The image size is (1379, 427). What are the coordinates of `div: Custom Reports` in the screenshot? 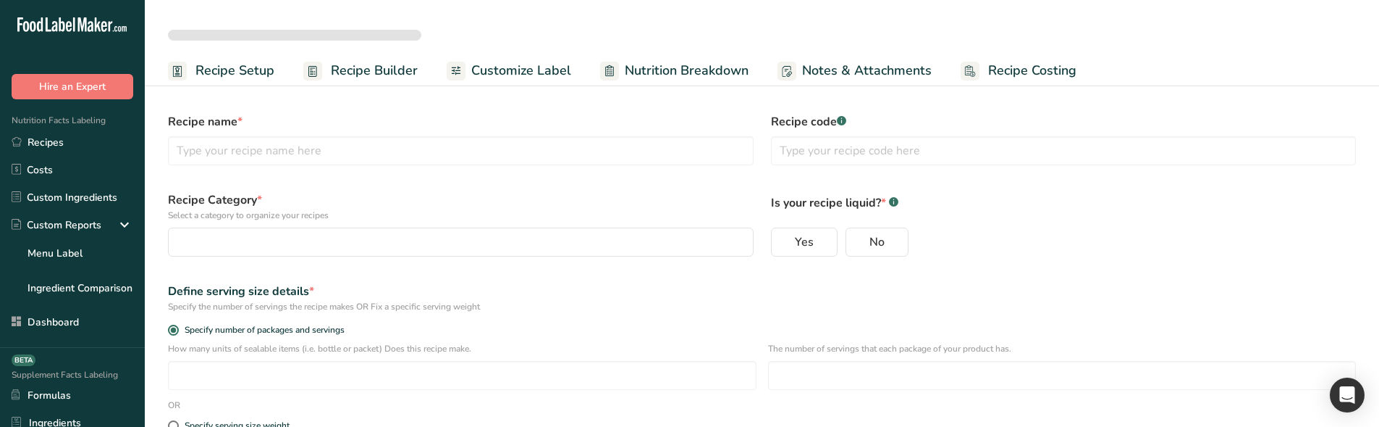 It's located at (56, 224).